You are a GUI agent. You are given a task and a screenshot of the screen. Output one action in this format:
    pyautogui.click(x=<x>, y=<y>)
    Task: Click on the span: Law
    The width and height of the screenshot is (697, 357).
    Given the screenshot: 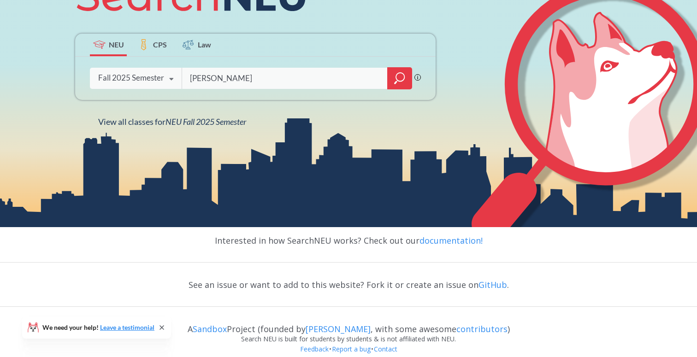 What is the action you would take?
    pyautogui.click(x=204, y=44)
    